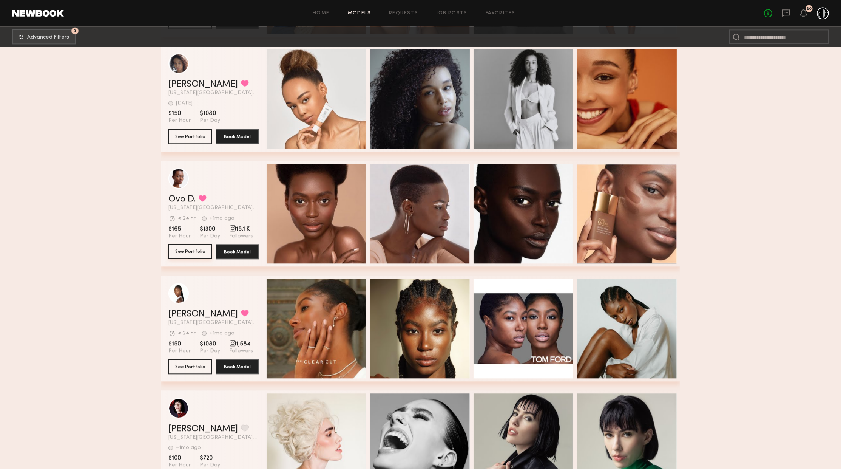  I want to click on div: 20, so click(809, 9).